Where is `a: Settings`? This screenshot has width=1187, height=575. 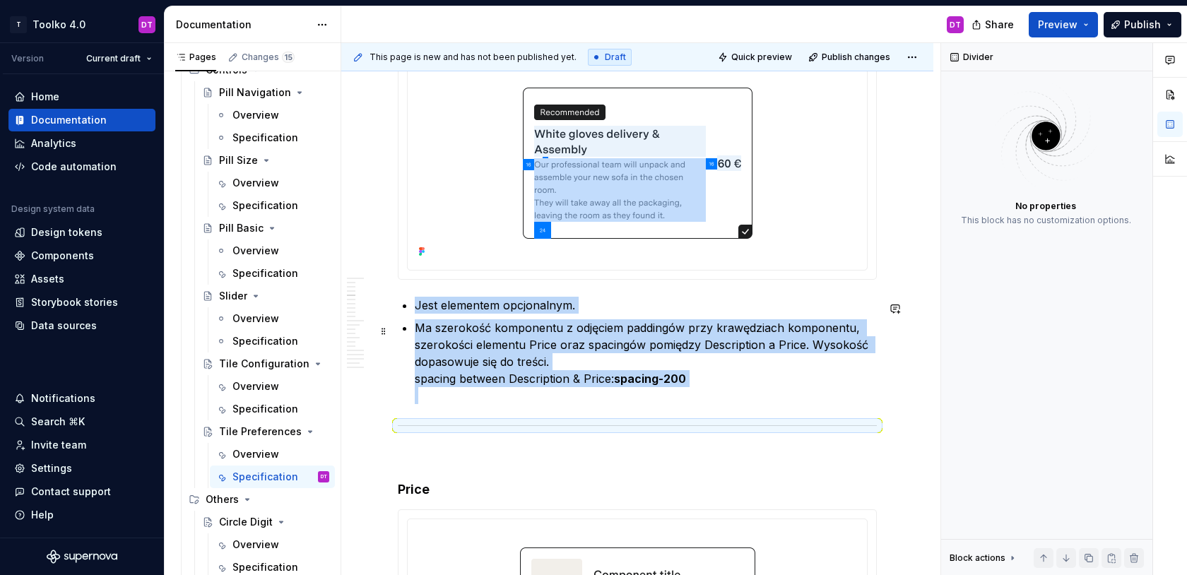 a: Settings is located at coordinates (82, 468).